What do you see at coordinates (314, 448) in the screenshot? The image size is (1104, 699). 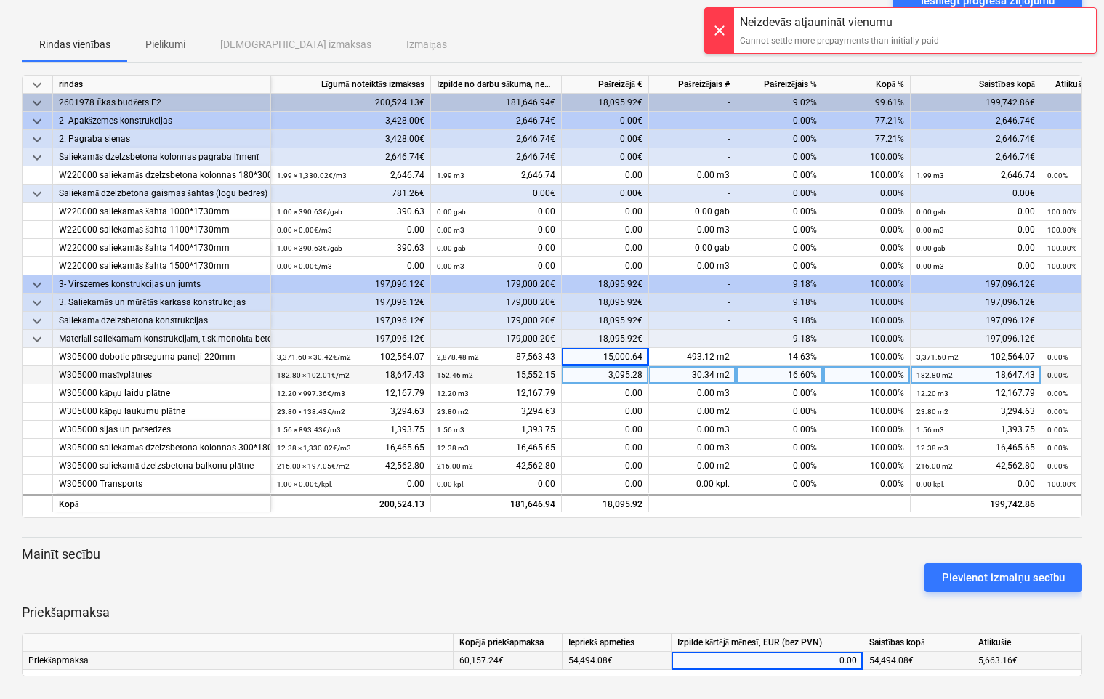 I see `small: 12.38 × 1,330.02€ / m3` at bounding box center [314, 448].